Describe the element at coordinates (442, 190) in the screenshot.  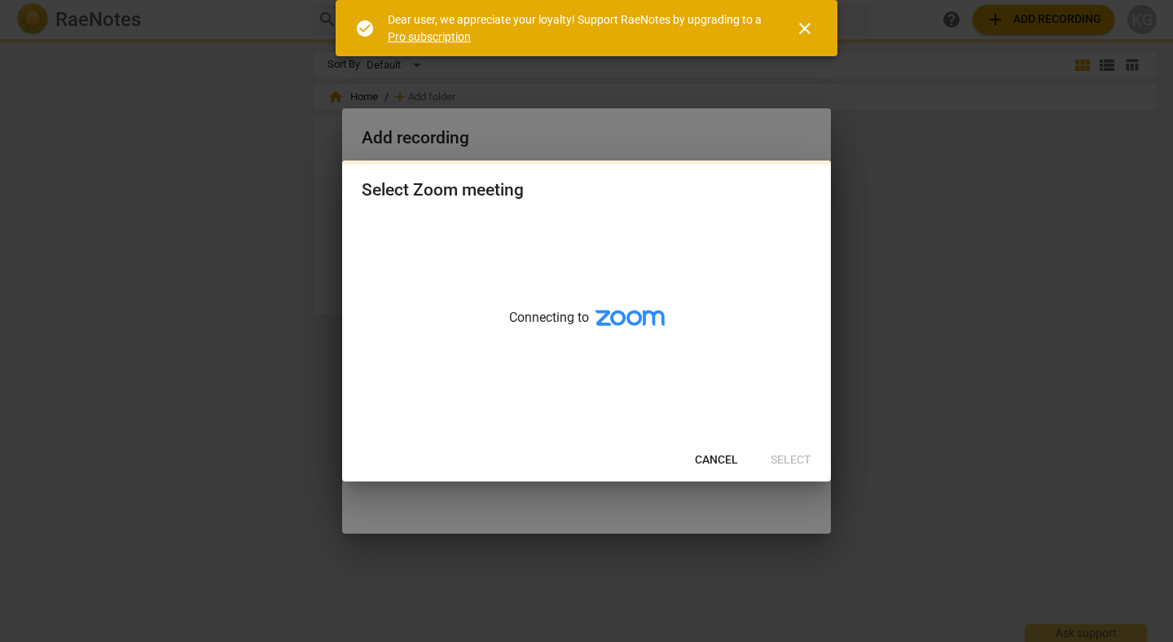
I see `div: Select Zoom meeting` at that location.